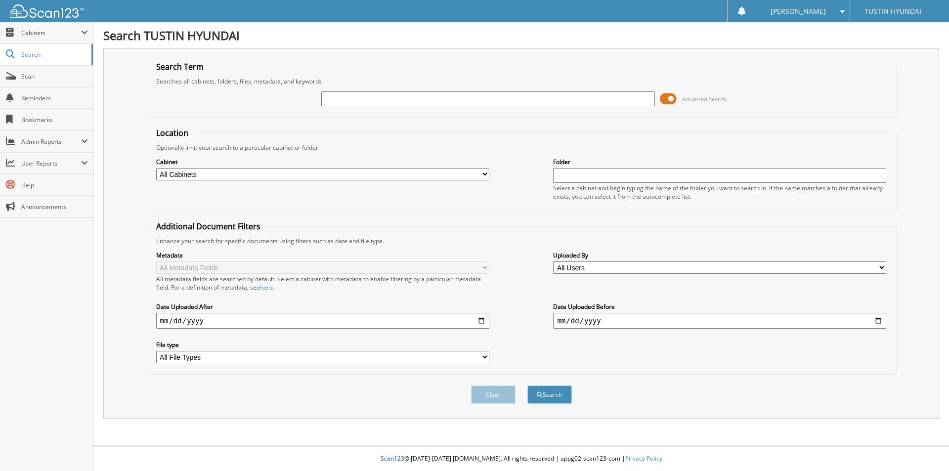 This screenshot has height=471, width=949. What do you see at coordinates (51, 141) in the screenshot?
I see `span: Admin Reports` at bounding box center [51, 141].